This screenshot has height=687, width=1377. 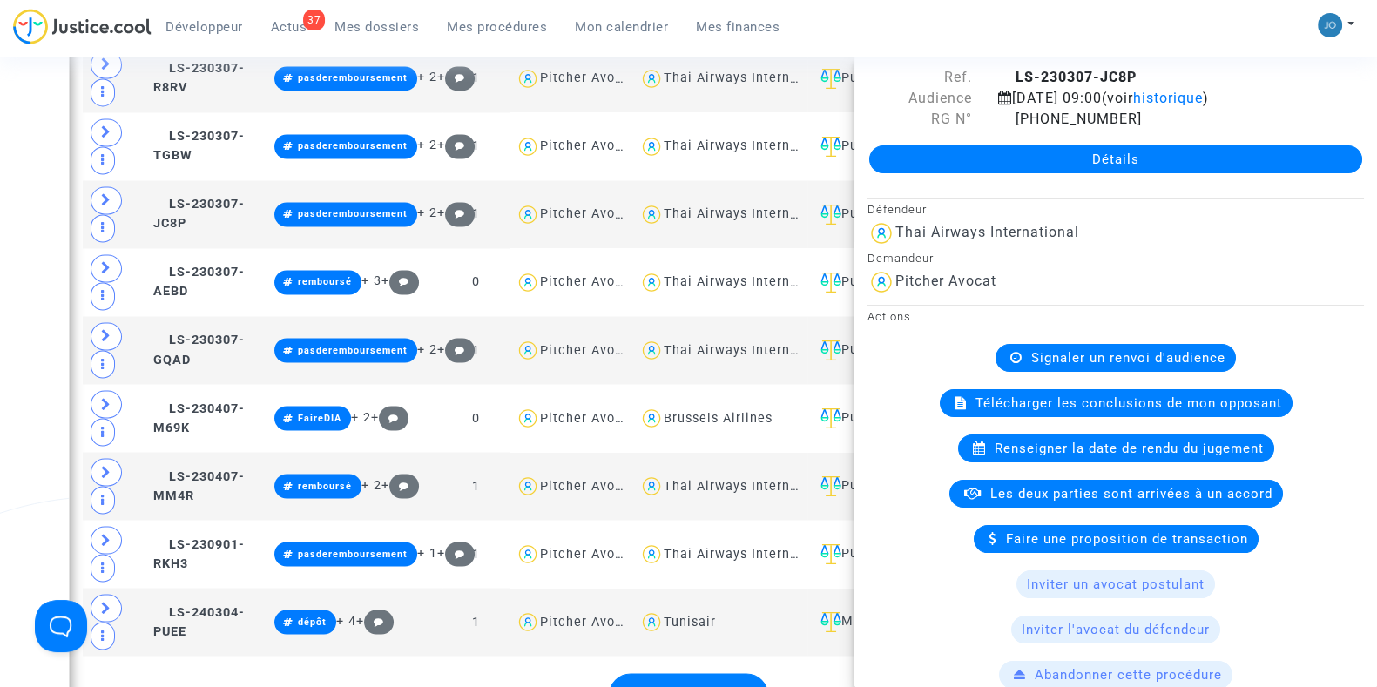 What do you see at coordinates (621, 27) in the screenshot?
I see `span: Mon calendrier` at bounding box center [621, 27].